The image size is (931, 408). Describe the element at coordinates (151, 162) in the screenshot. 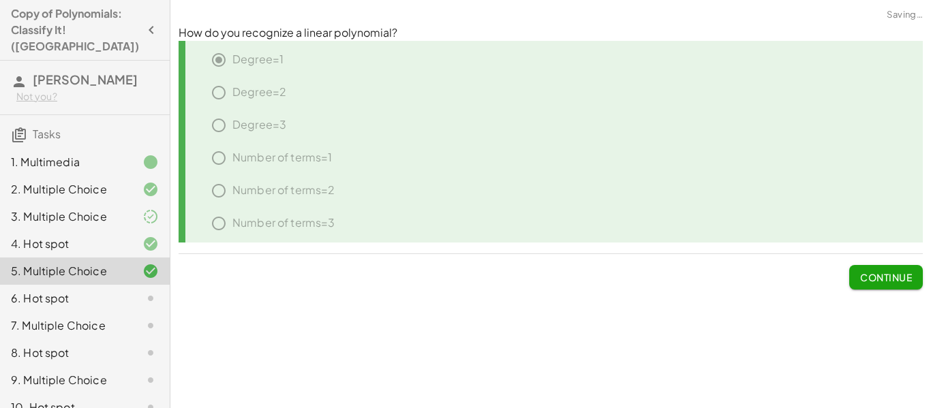

I see `i: Task finished.` at that location.